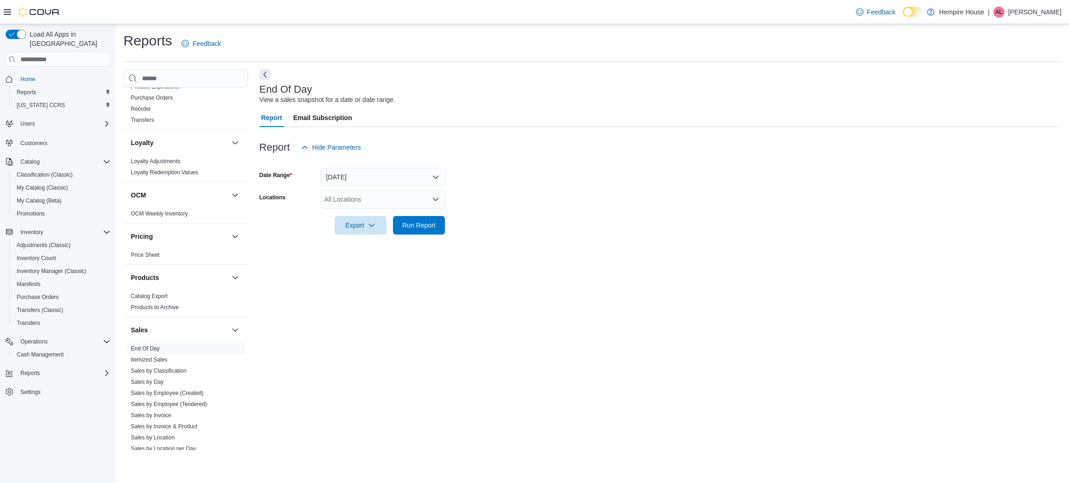 The height and width of the screenshot is (483, 1069). Describe the element at coordinates (30, 162) in the screenshot. I see `button: Catalog` at that location.